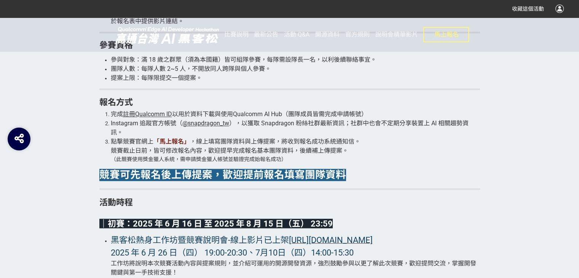 The image size is (579, 278). What do you see at coordinates (199, 159) in the screenshot?
I see `span: （此競賽使用獎金獵人系統，需申請獎金獵人帳號並驗證完成始報名成功）` at bounding box center [199, 159].